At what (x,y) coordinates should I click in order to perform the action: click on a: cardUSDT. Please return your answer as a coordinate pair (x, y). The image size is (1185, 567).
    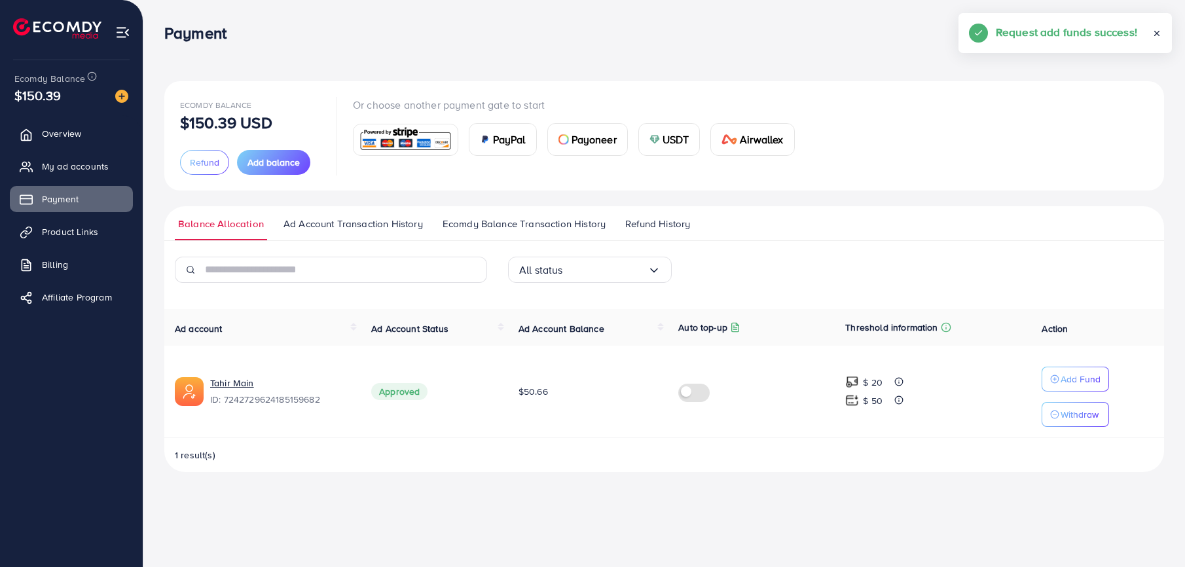
    Looking at the image, I should click on (669, 139).